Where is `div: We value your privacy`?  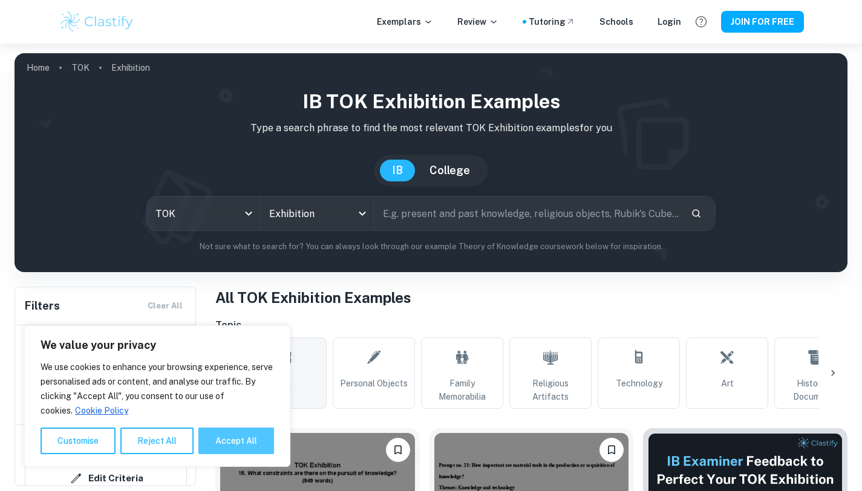
div: We value your privacy is located at coordinates (157, 396).